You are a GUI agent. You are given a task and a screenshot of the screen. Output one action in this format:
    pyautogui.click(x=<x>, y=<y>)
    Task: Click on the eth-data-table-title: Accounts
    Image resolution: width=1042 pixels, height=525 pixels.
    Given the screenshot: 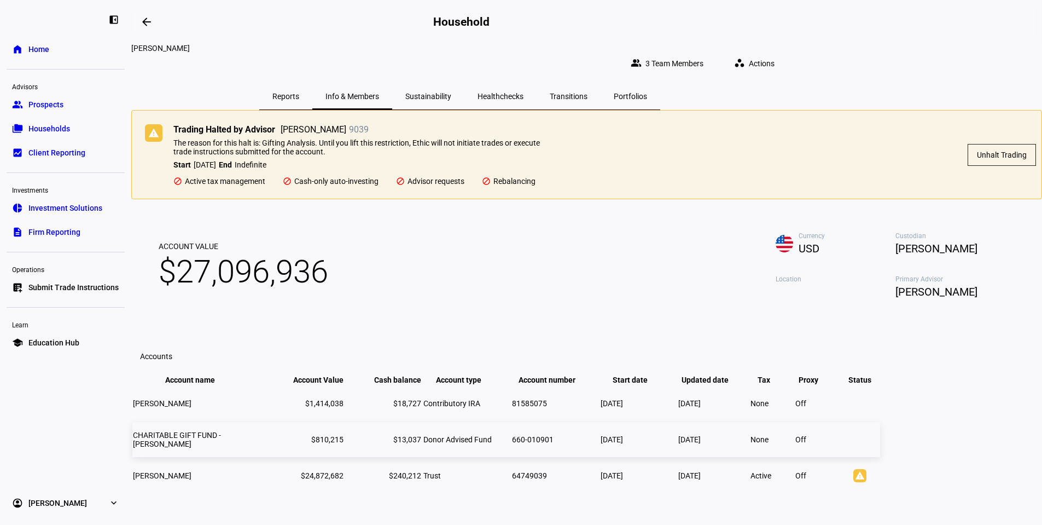 What is the action you would take?
    pyautogui.click(x=156, y=356)
    